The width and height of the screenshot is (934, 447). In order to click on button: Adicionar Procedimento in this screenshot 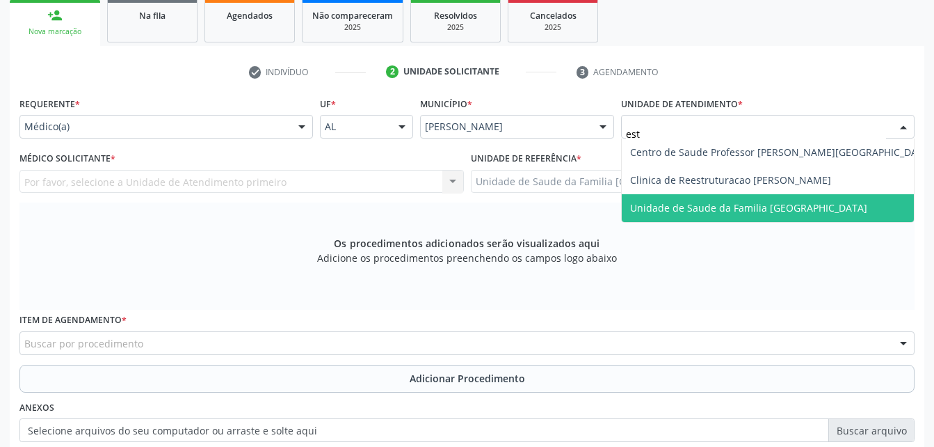, I will do `click(467, 378)`.